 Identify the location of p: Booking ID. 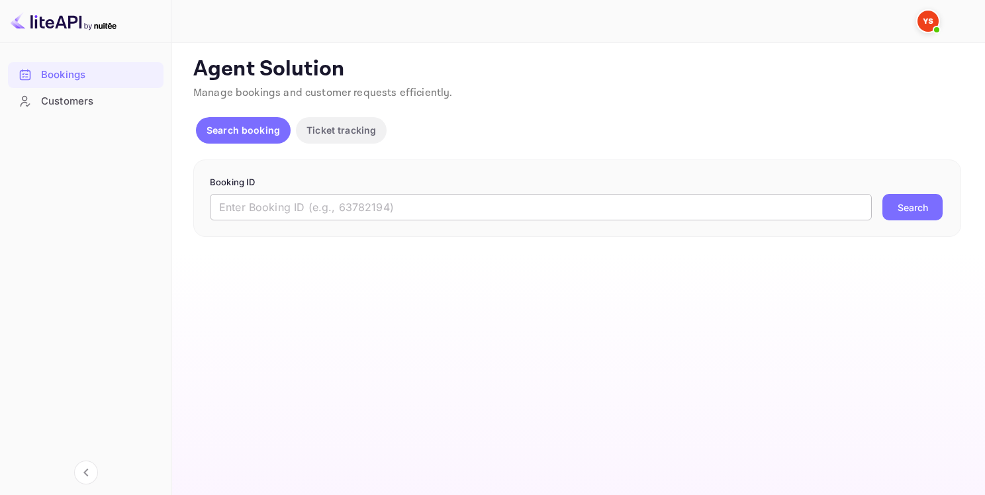
(577, 183).